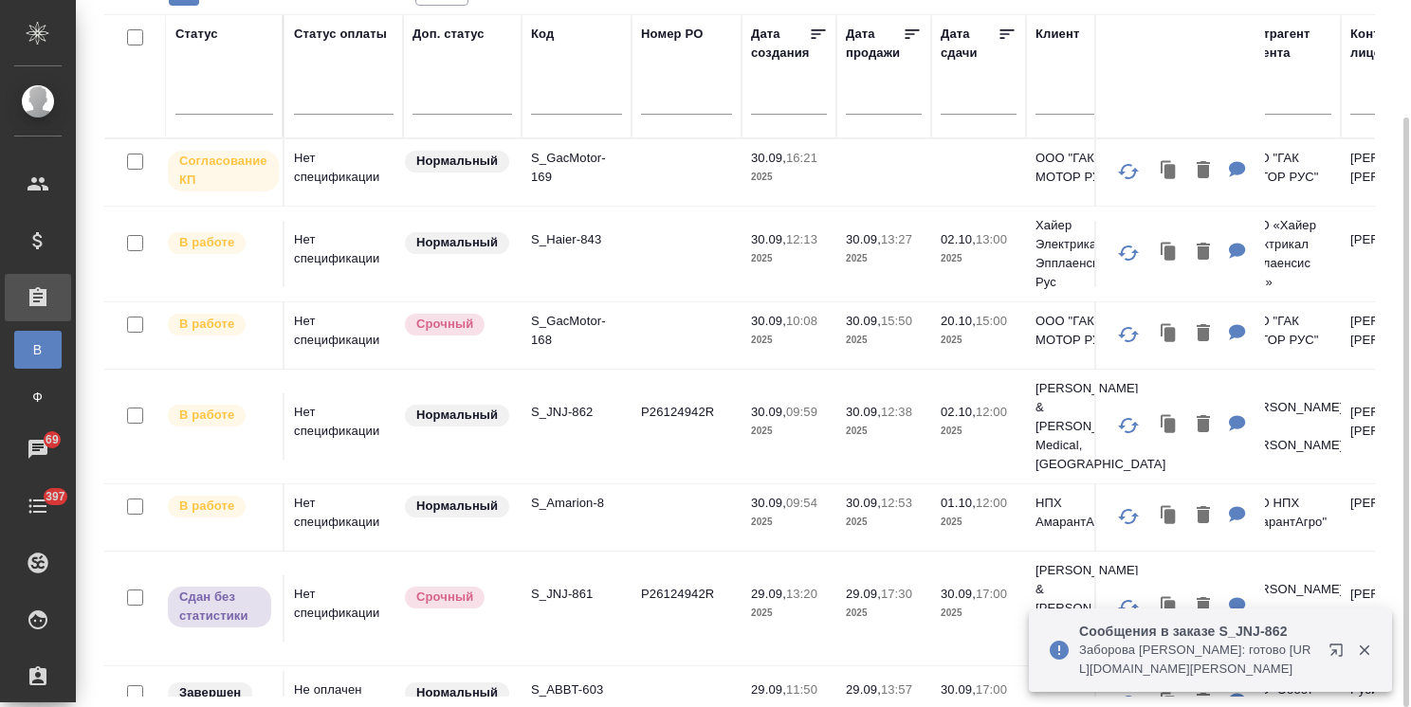 The height and width of the screenshot is (707, 1411). What do you see at coordinates (38, 397) in the screenshot?
I see `a: Ф` at bounding box center [38, 397].